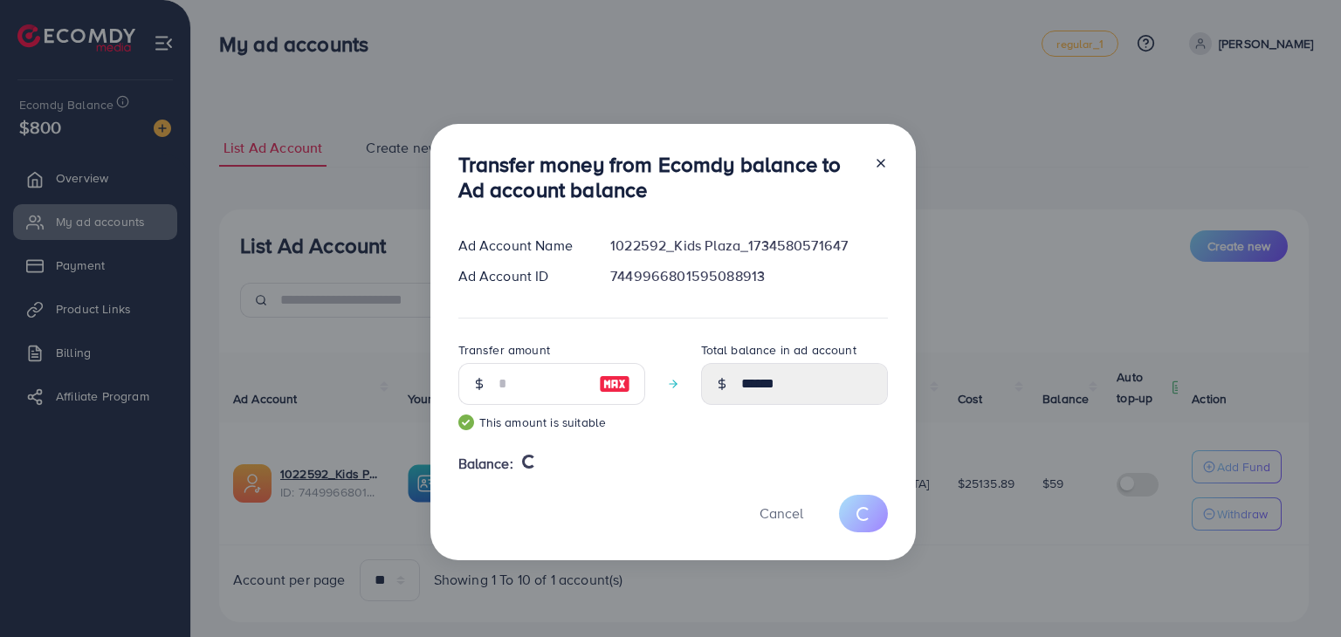 The width and height of the screenshot is (1341, 637). I want to click on div: 7449966801595088913, so click(748, 276).